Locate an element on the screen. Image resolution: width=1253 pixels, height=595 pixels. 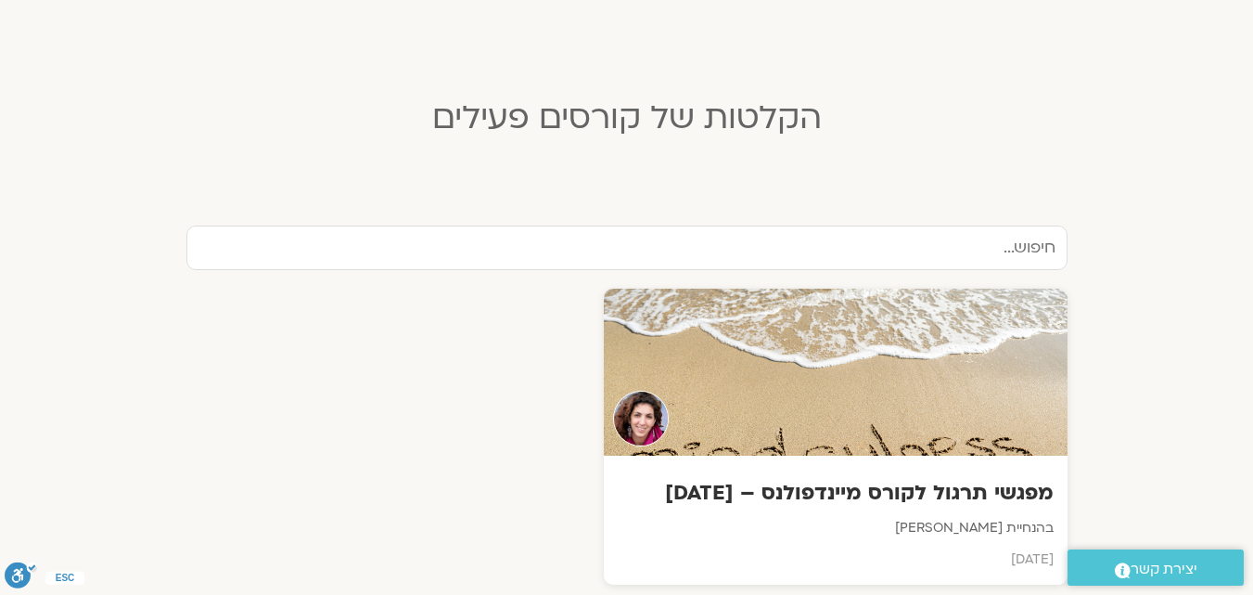
a: יצירת קשר is located at coordinates (1156, 567).